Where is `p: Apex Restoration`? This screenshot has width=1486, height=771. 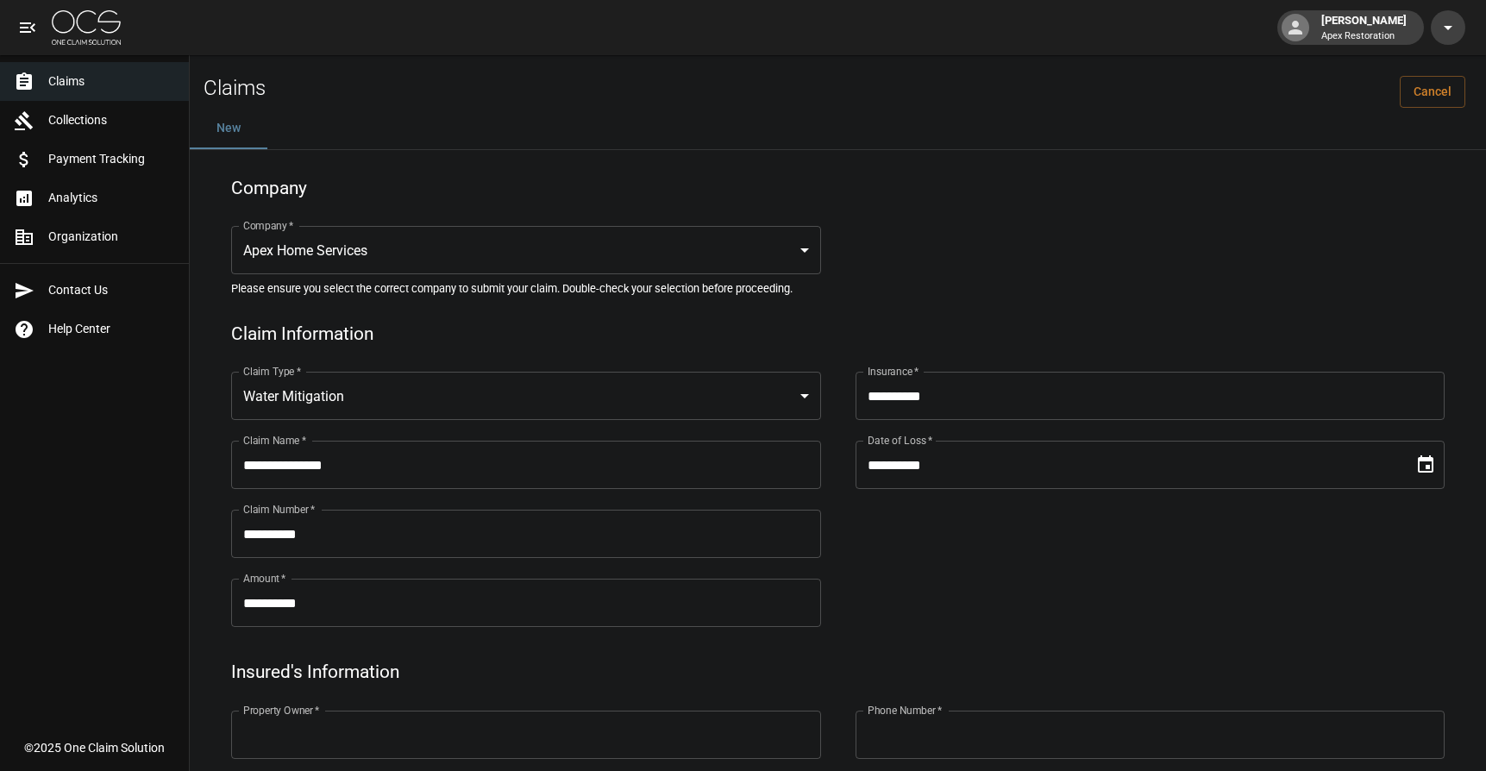 p: Apex Restoration is located at coordinates (1363, 36).